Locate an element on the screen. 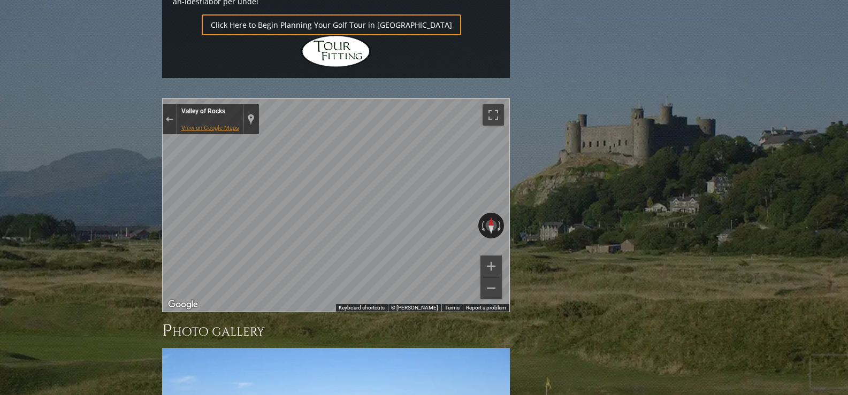 This screenshot has height=395, width=848. button: Reset the view is located at coordinates (491, 226).